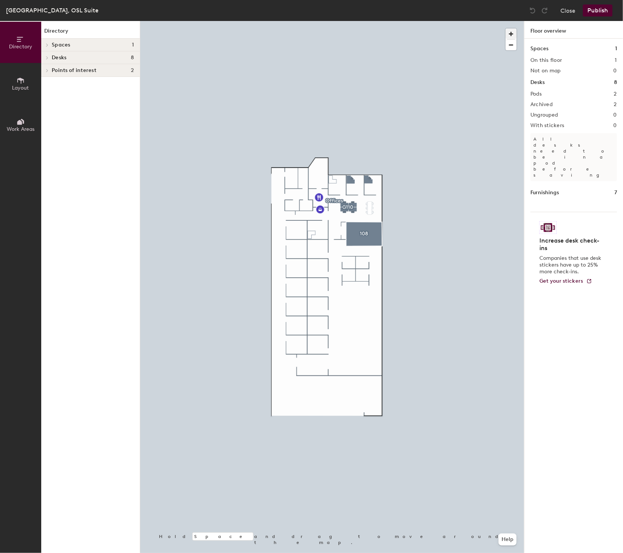 This screenshot has width=623, height=553. Describe the element at coordinates (616, 49) in the screenshot. I see `h1: 1` at that location.